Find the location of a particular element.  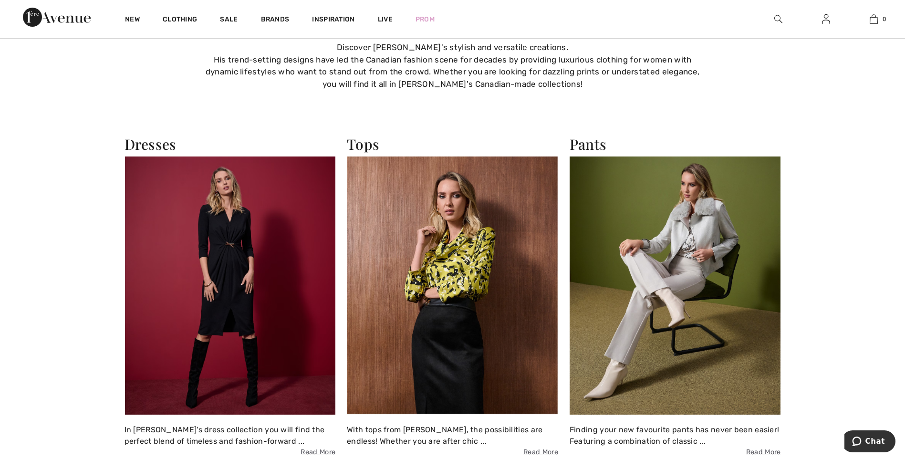

a: Sale is located at coordinates (228, 20).